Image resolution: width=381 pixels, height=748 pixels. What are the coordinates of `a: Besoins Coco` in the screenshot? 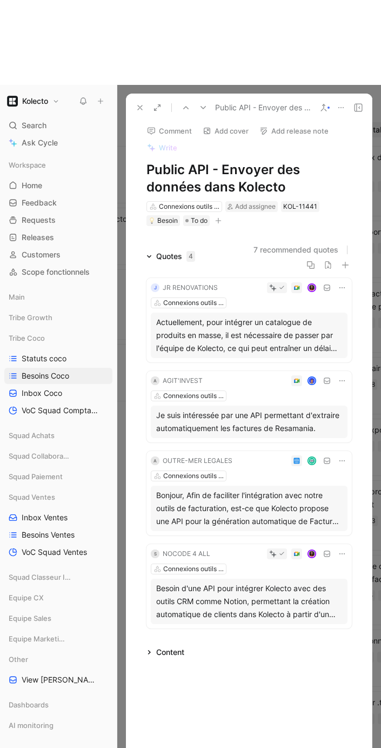 It's located at (58, 376).